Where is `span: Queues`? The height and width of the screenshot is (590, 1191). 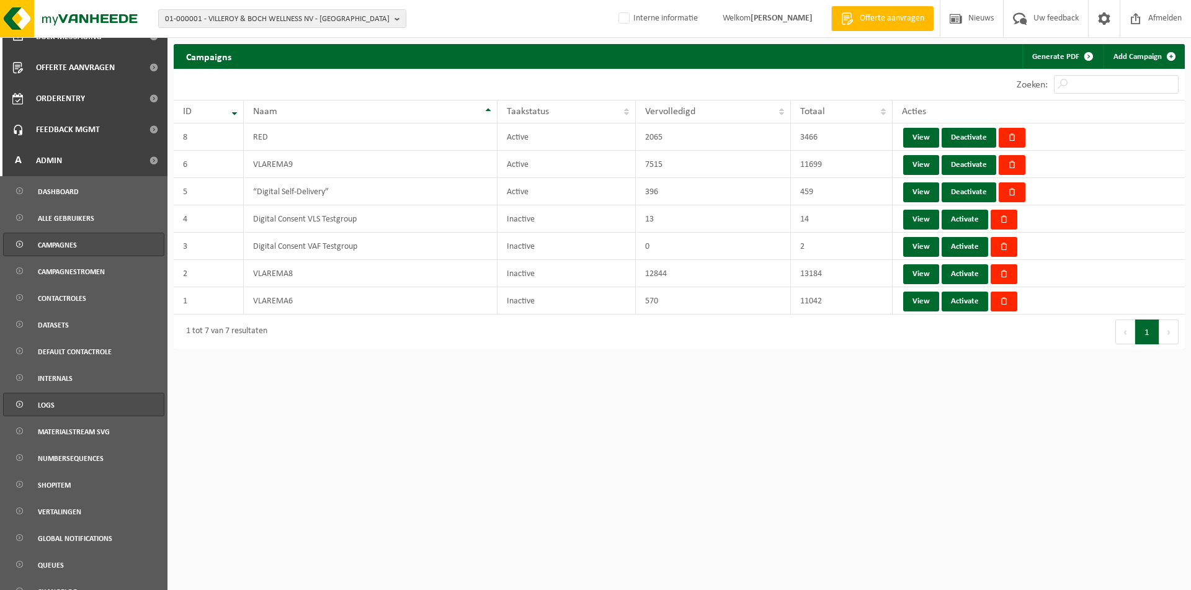
span: Queues is located at coordinates (51, 565).